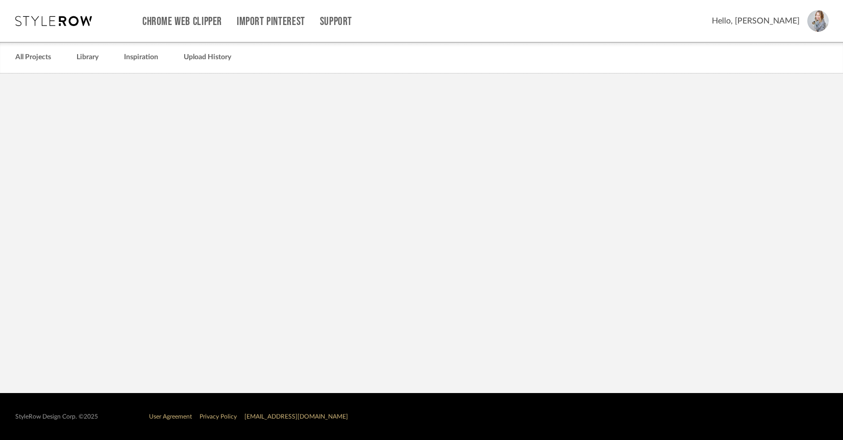 The height and width of the screenshot is (440, 843). I want to click on a: User Agreement, so click(170, 416).